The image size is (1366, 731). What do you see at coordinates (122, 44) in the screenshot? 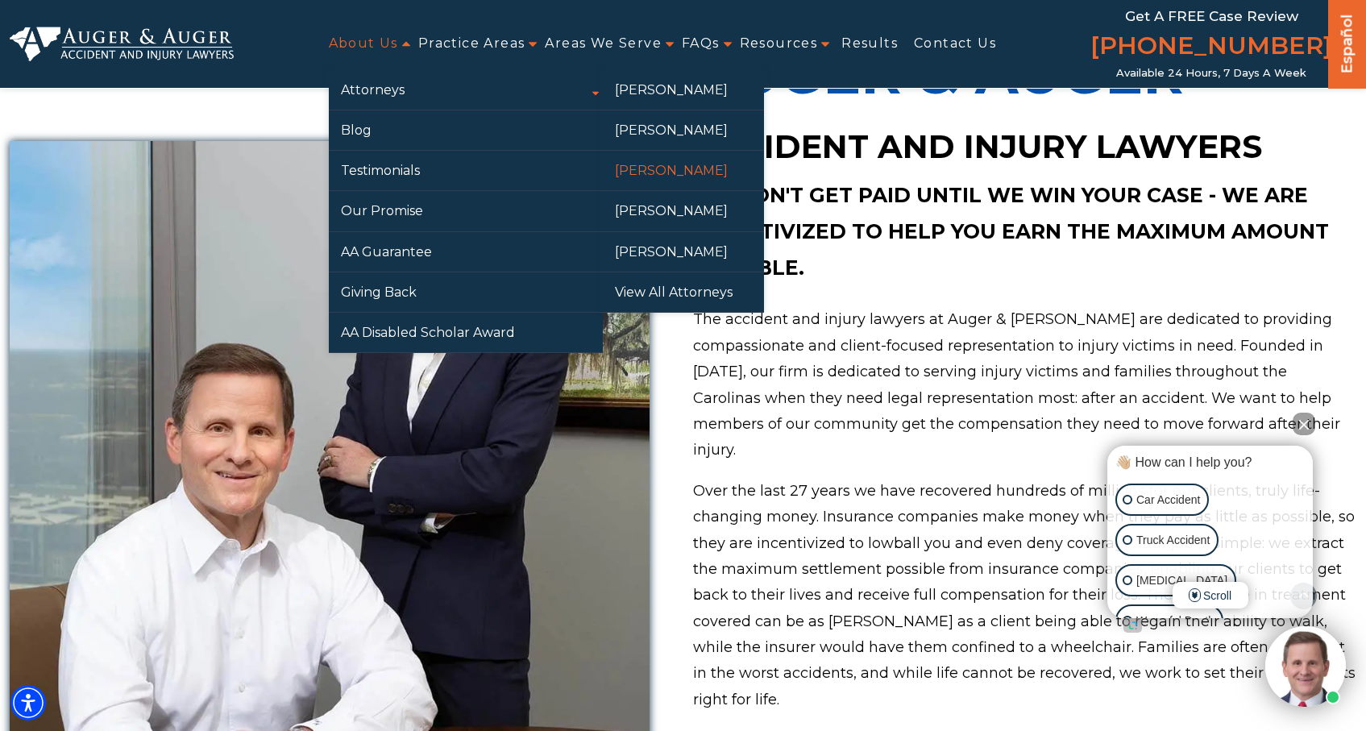
I see `img: Auger & Auger Accident and Injury Lawyers Logo` at bounding box center [122, 44].